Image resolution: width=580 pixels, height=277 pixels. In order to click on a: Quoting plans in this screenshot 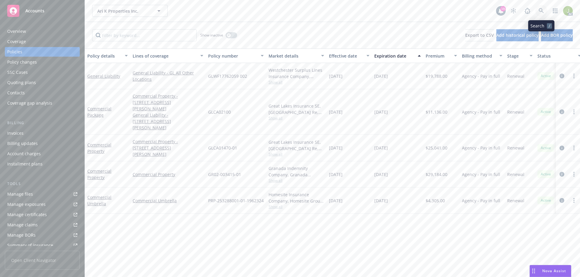, I will do `click(42, 83)`.